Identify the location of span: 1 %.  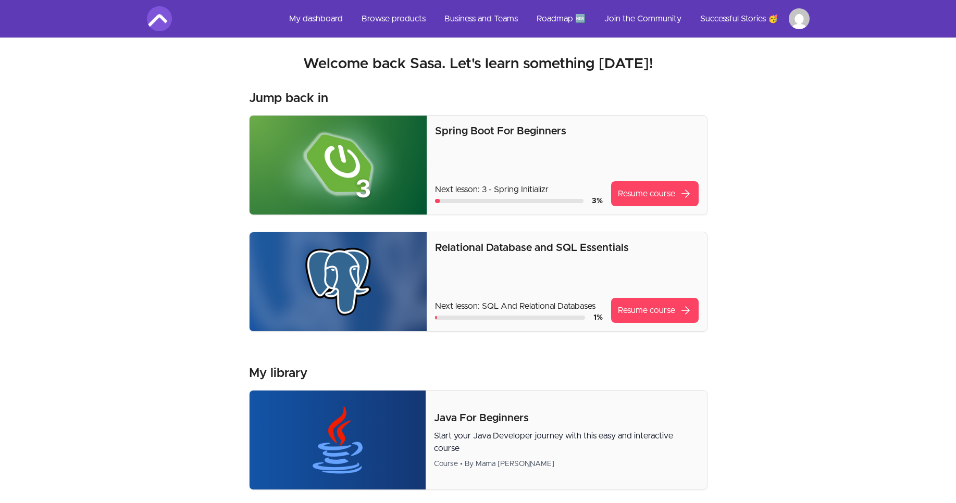
(598, 318).